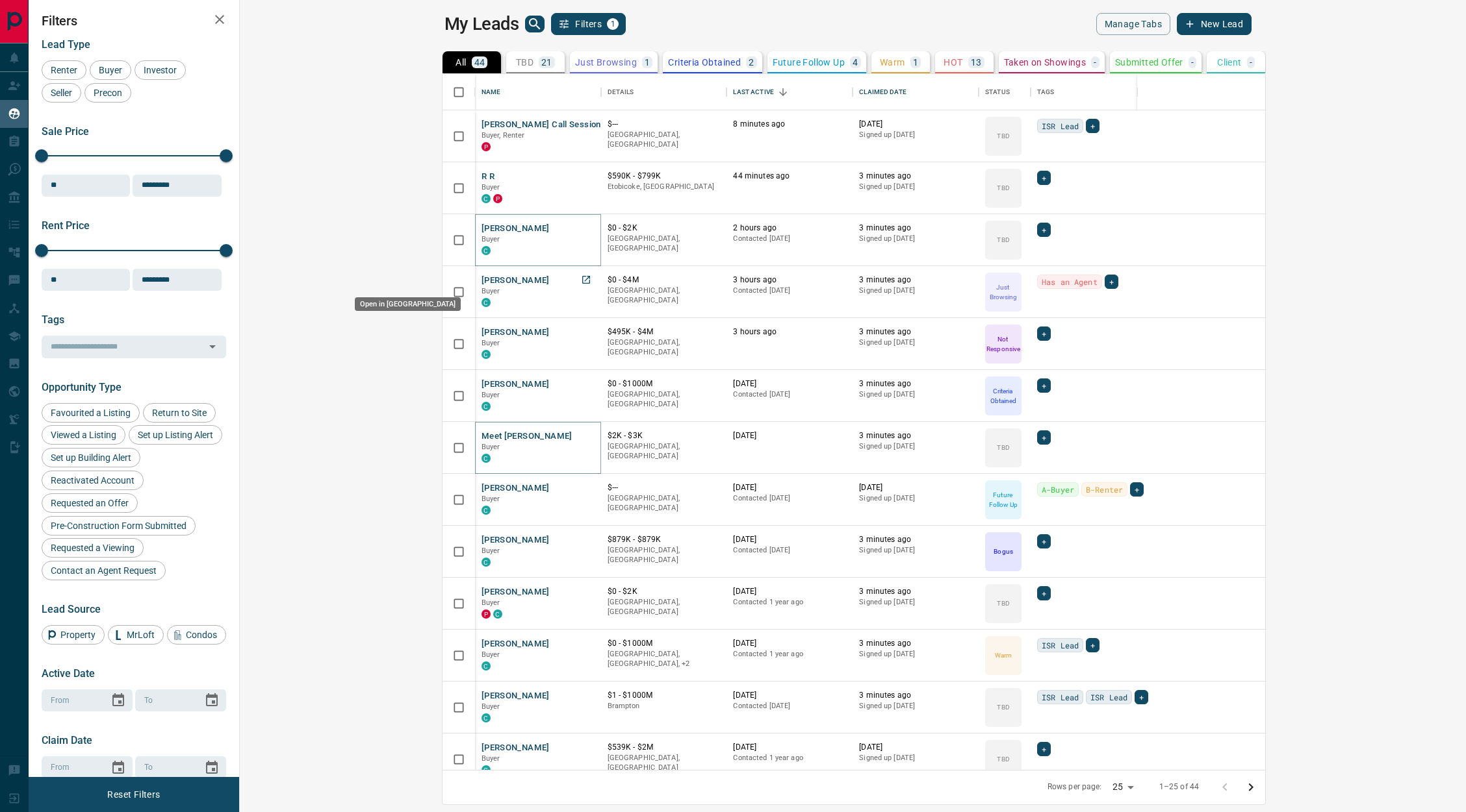  I want to click on span: Seller, so click(61, 93).